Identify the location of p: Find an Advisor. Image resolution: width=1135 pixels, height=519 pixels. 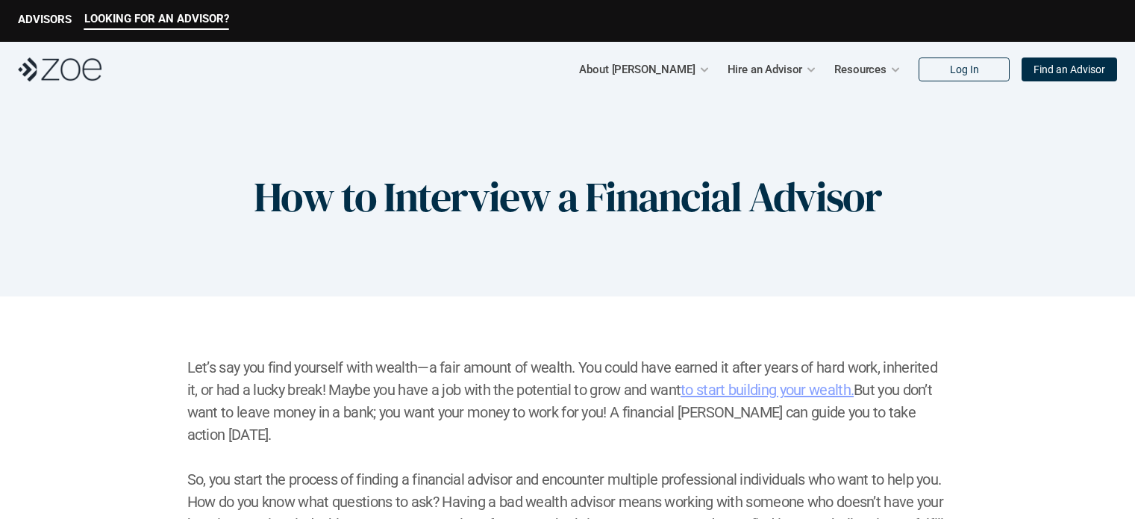
(1070, 69).